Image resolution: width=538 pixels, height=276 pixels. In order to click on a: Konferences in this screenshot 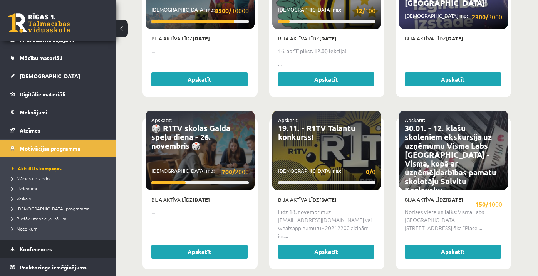, I will do `click(58, 249)`.